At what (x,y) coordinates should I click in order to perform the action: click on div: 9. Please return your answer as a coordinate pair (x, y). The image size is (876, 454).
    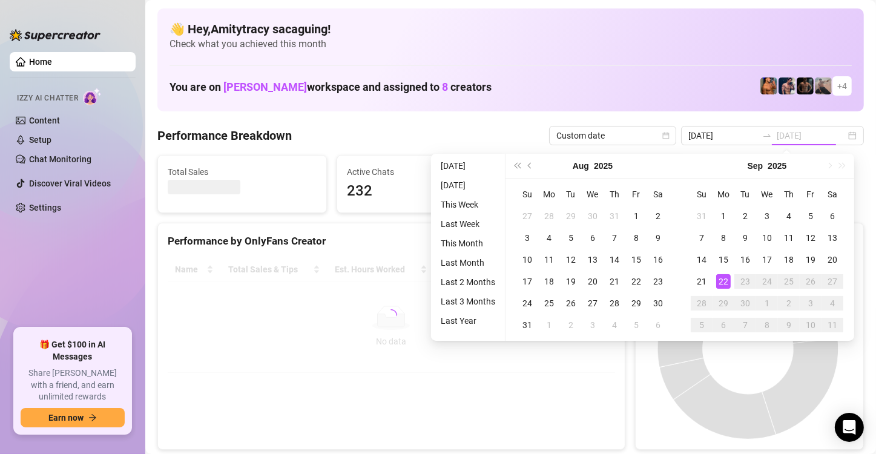
    Looking at the image, I should click on (789, 325).